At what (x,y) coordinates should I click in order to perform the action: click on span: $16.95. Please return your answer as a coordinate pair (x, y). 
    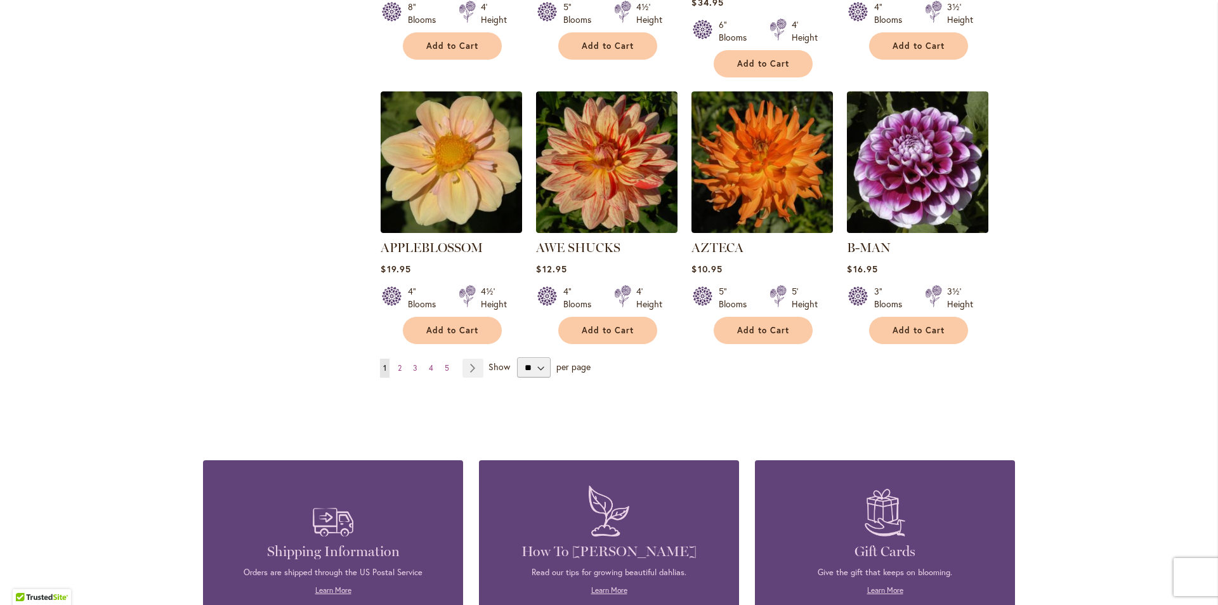
    Looking at the image, I should click on (862, 268).